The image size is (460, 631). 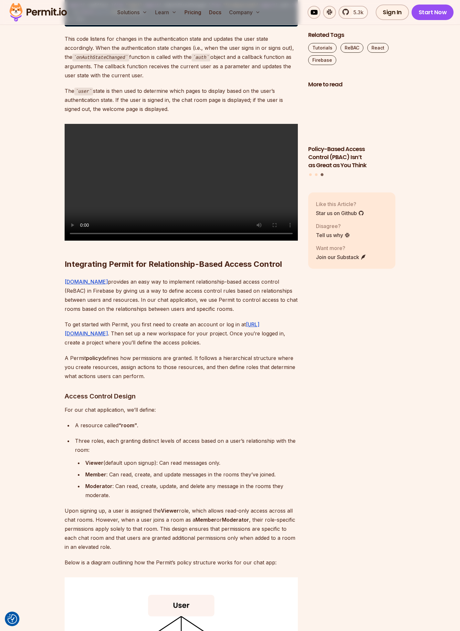 What do you see at coordinates (38, 12) in the screenshot?
I see `img: Permit logo` at bounding box center [38, 12].